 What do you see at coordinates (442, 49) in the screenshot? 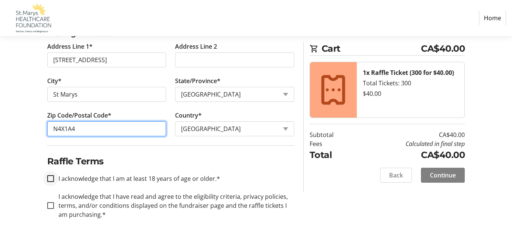
I see `span: CA$40.00` at bounding box center [442, 49].